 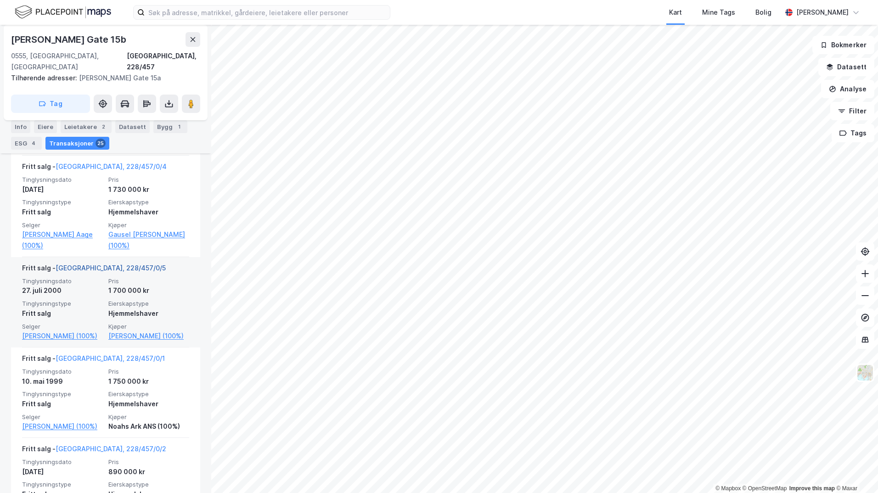 What do you see at coordinates (812, 488) in the screenshot?
I see `a: Improve this map` at bounding box center [812, 488].